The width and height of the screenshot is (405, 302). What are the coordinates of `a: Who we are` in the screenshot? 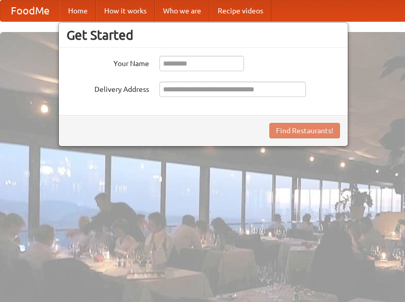 It's located at (182, 11).